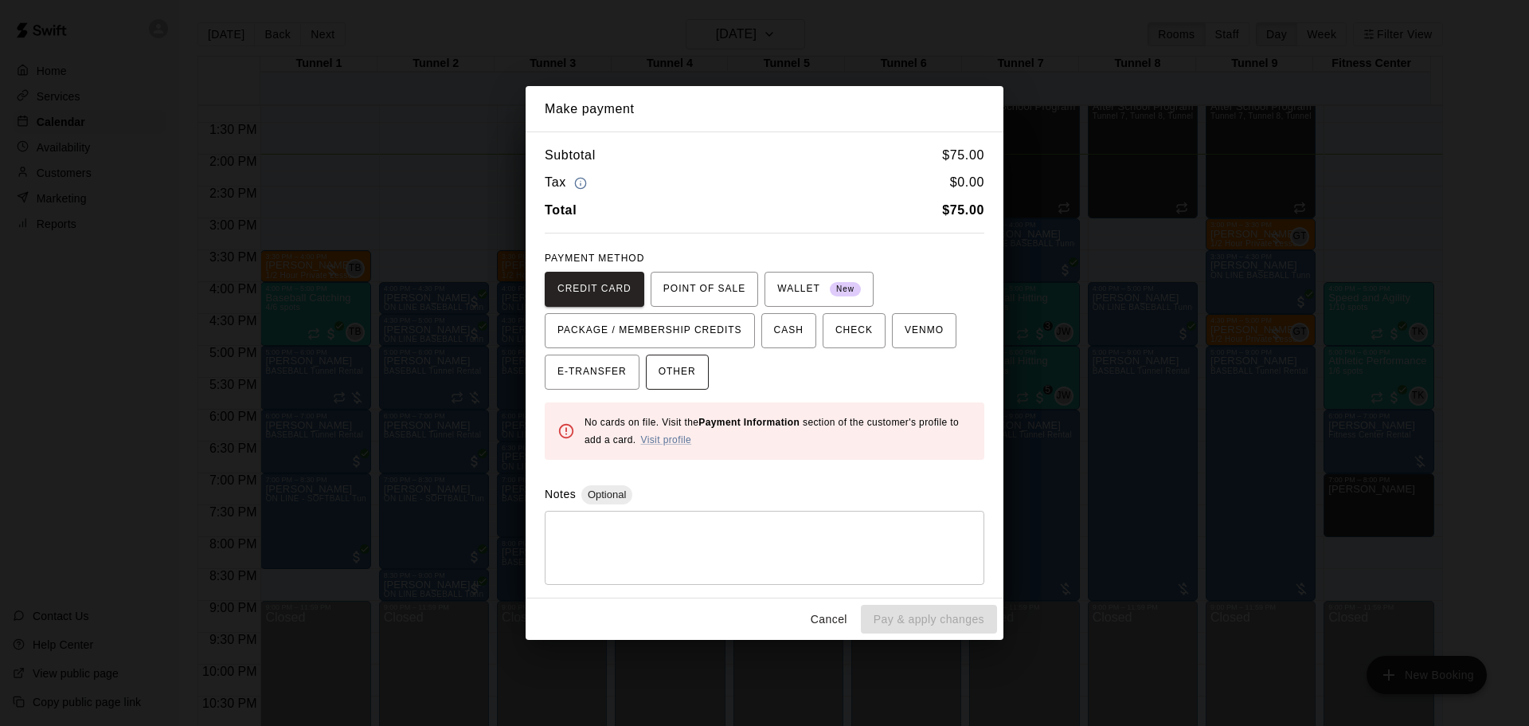  Describe the element at coordinates (772, 431) in the screenshot. I see `span: No cards on file. Visit the section of the customer's profile to add a card.` at that location.